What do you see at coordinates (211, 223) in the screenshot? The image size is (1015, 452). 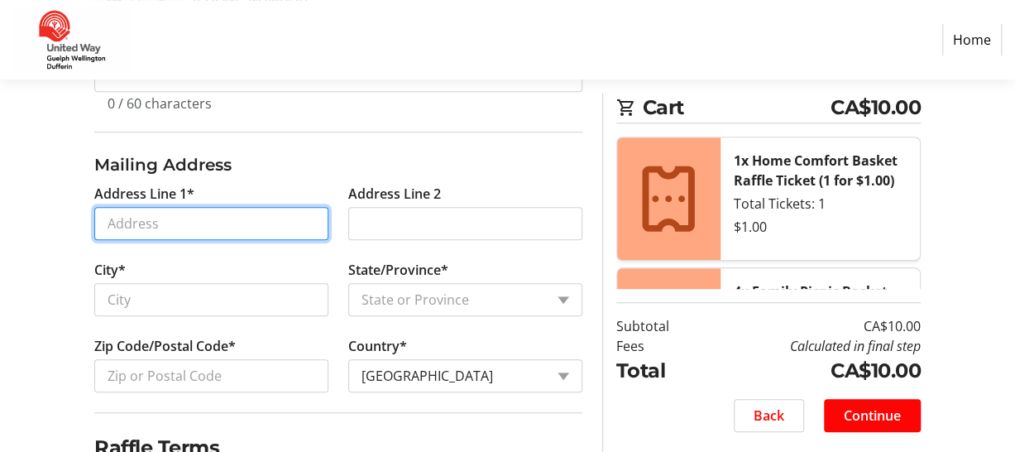 I see `input: Address` at bounding box center [211, 223].